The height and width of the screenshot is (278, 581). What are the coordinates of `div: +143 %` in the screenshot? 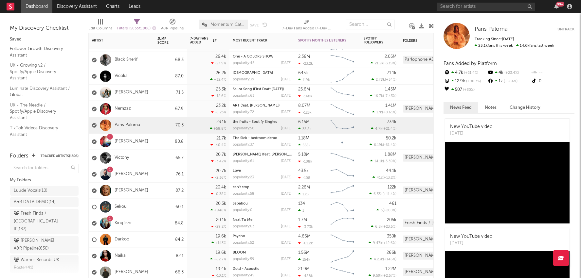 It's located at (219, 243).